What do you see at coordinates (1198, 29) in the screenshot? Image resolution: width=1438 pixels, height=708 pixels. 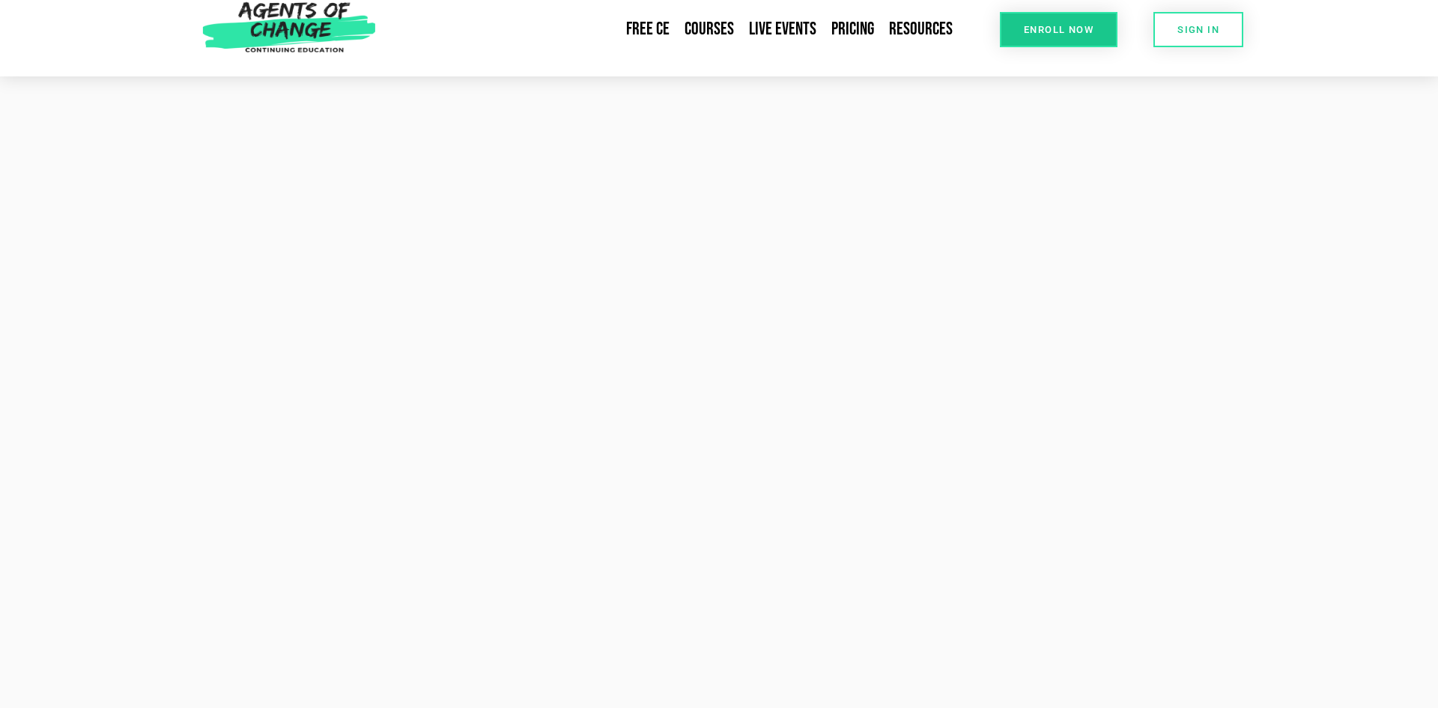 I see `span: SIGN IN` at bounding box center [1198, 29].